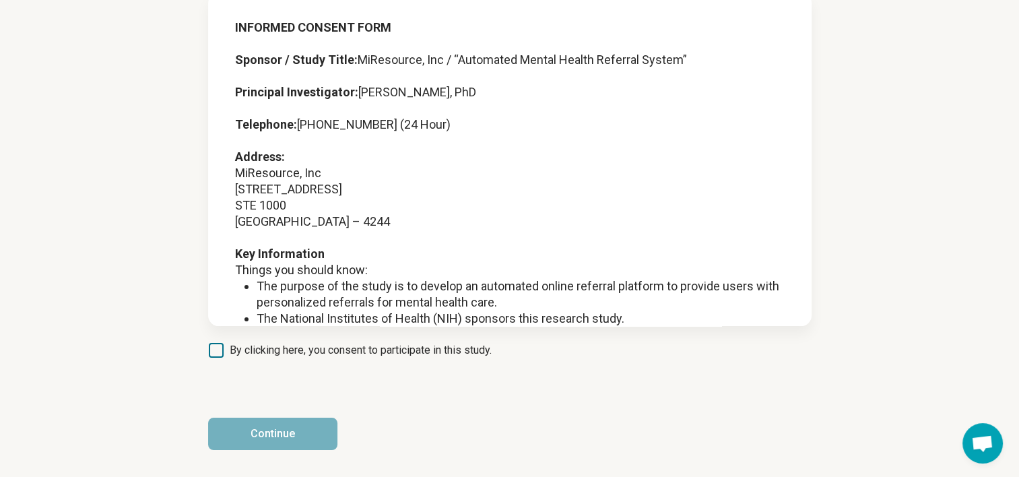 The image size is (1019, 477). What do you see at coordinates (510, 270) in the screenshot?
I see `p: Things you should know:` at bounding box center [510, 270].